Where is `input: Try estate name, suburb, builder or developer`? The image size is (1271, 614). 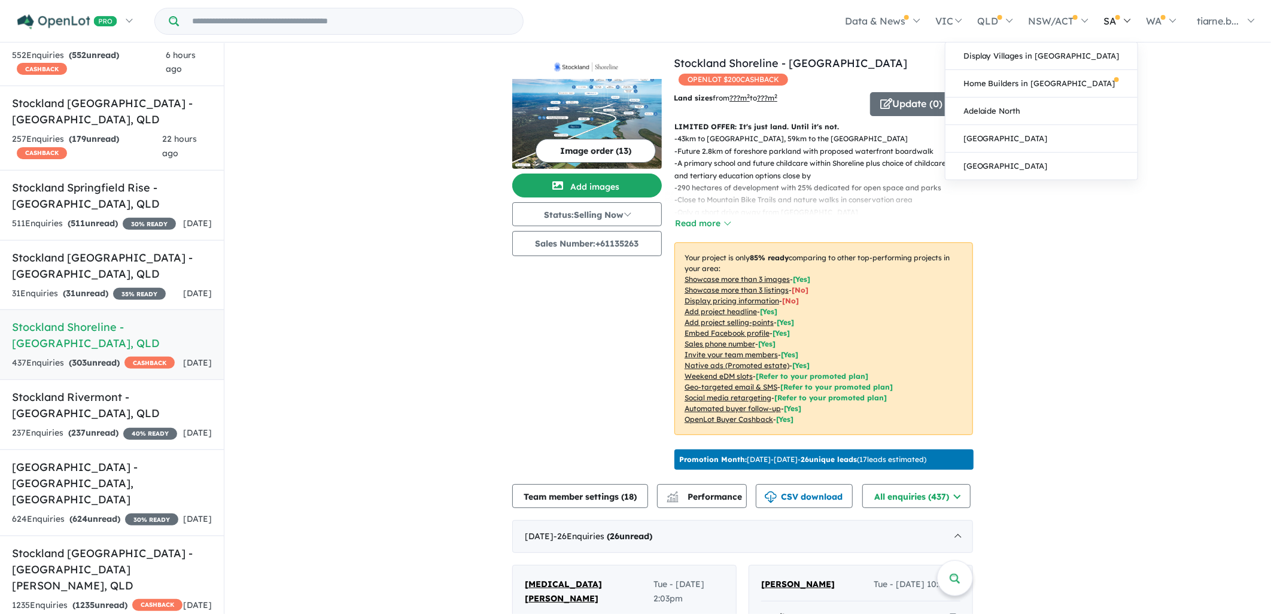 input: Try estate name, suburb, builder or developer is located at coordinates (351, 21).